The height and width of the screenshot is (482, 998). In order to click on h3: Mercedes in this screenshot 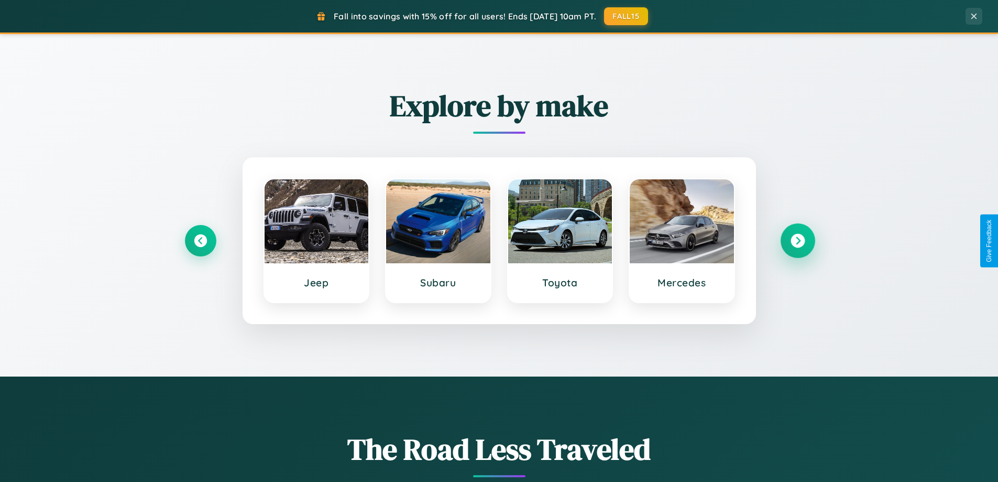, I will do `click(682, 282)`.